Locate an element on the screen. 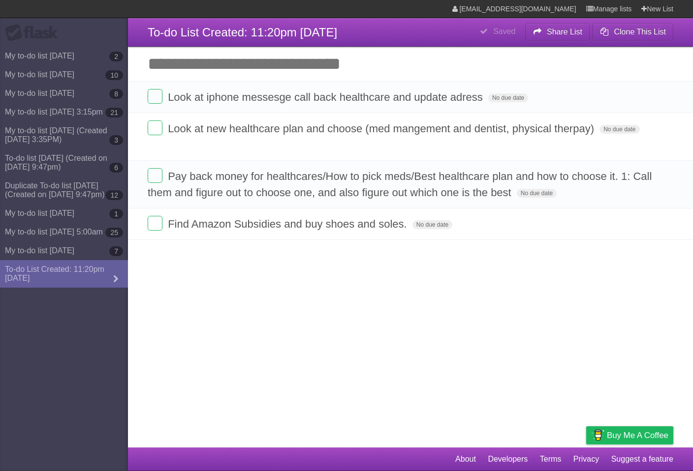 The height and width of the screenshot is (471, 693). img: Buy me a coffee is located at coordinates (597, 435).